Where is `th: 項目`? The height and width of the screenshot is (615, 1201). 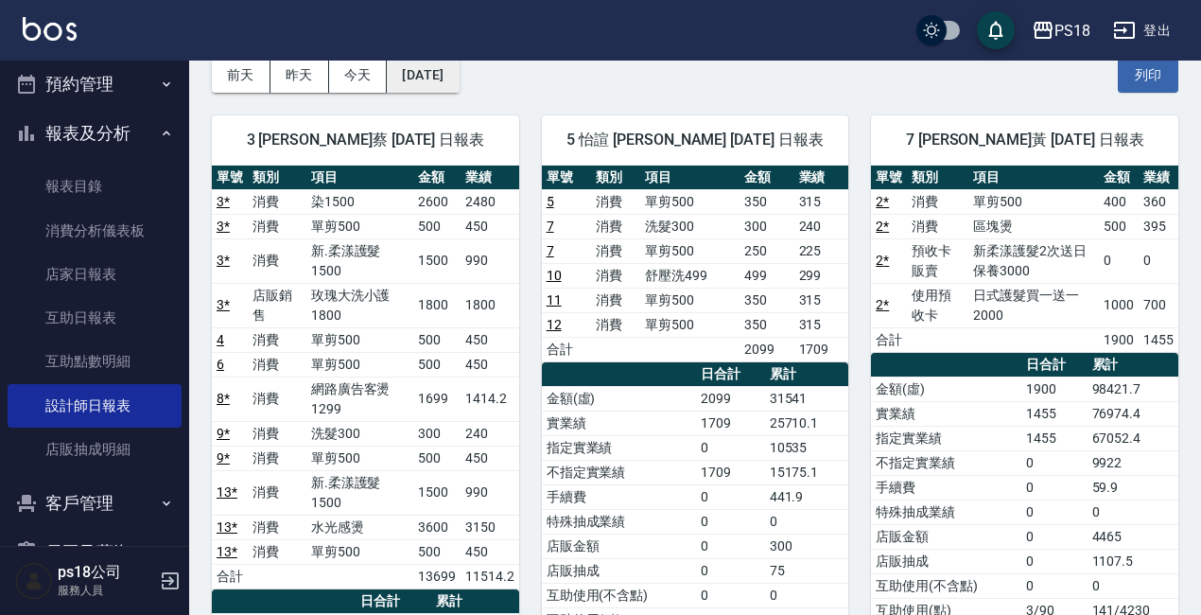
th: 項目 is located at coordinates (690, 178).